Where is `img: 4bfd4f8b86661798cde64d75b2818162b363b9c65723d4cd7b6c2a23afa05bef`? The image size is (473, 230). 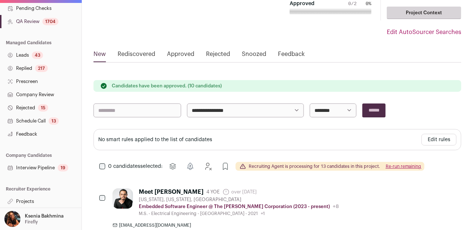
img: 4bfd4f8b86661798cde64d75b2818162b363b9c65723d4cd7b6c2a23afa05bef is located at coordinates (123, 198).